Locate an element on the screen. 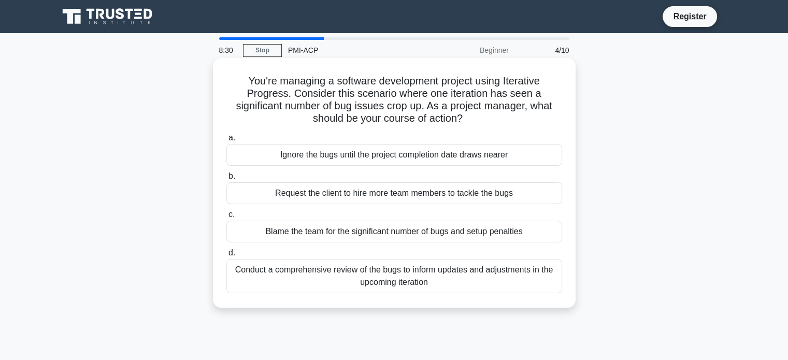 The width and height of the screenshot is (788, 360). a: Stop is located at coordinates (262, 50).